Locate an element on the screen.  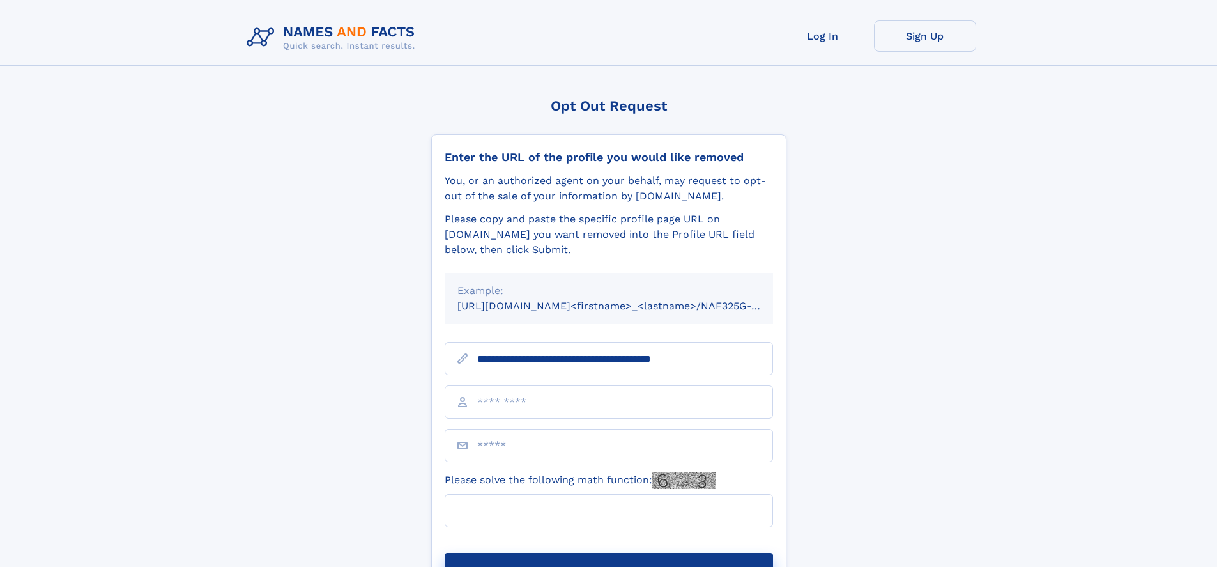
img: Logo Names and Facts is located at coordinates (333, 38).